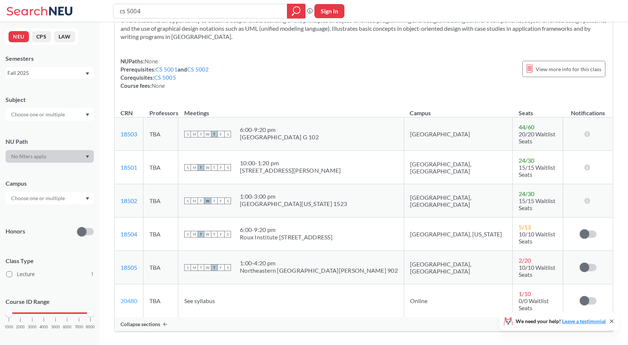 The width and height of the screenshot is (628, 345). I want to click on button: CPS, so click(41, 37).